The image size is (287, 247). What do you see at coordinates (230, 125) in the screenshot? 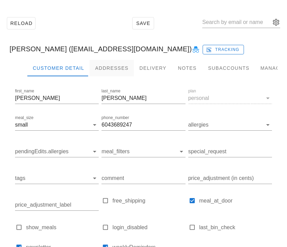
I see `div: allergies` at bounding box center [230, 125].